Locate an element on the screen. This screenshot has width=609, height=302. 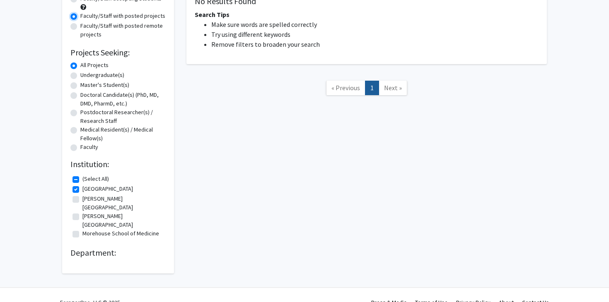
label: (Select All) is located at coordinates (96, 179).